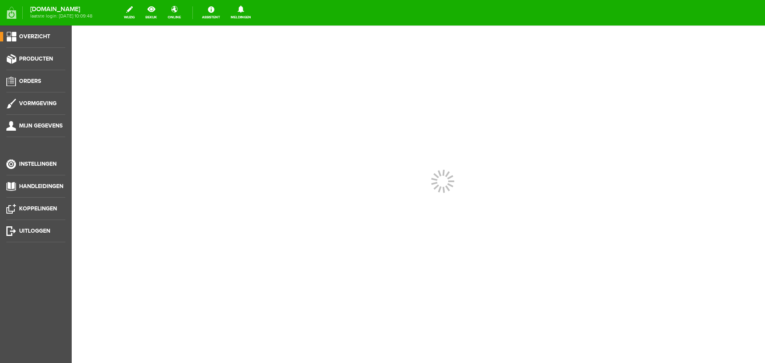 The image size is (765, 363). Describe the element at coordinates (36, 59) in the screenshot. I see `span: Producten` at that location.